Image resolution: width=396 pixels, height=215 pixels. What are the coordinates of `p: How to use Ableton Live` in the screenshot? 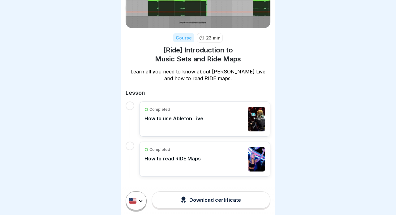 It's located at (174, 119).